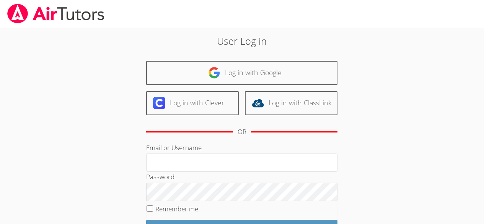 This screenshot has width=484, height=224. What do you see at coordinates (291, 103) in the screenshot?
I see `a: Log in with ClassLink` at bounding box center [291, 103].